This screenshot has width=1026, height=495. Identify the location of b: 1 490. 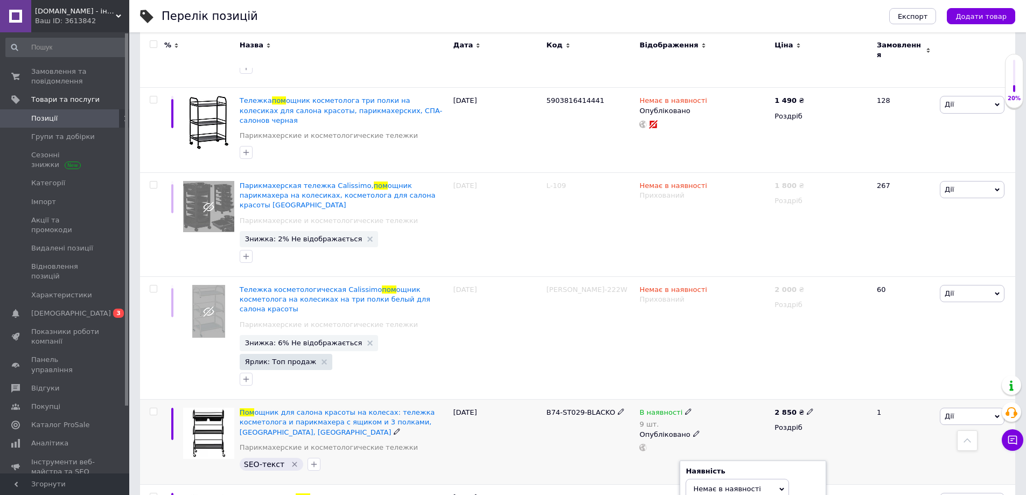
(785, 100).